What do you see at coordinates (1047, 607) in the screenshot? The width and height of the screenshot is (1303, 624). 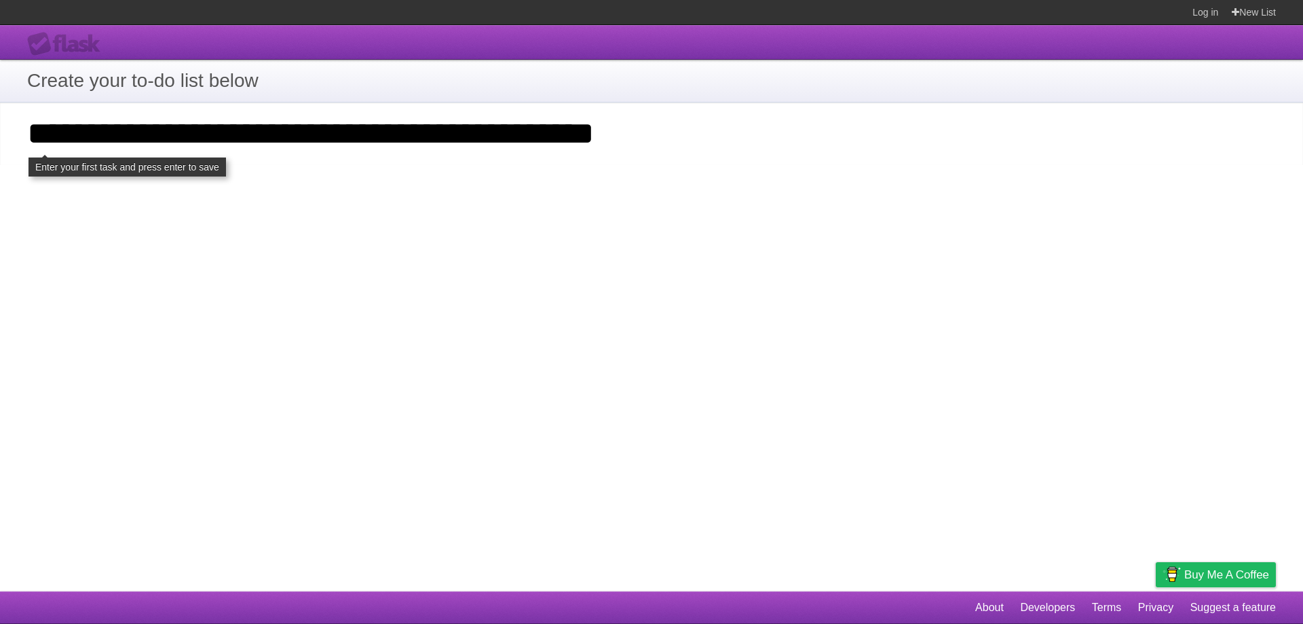 I see `a: Developers` at bounding box center [1047, 607].